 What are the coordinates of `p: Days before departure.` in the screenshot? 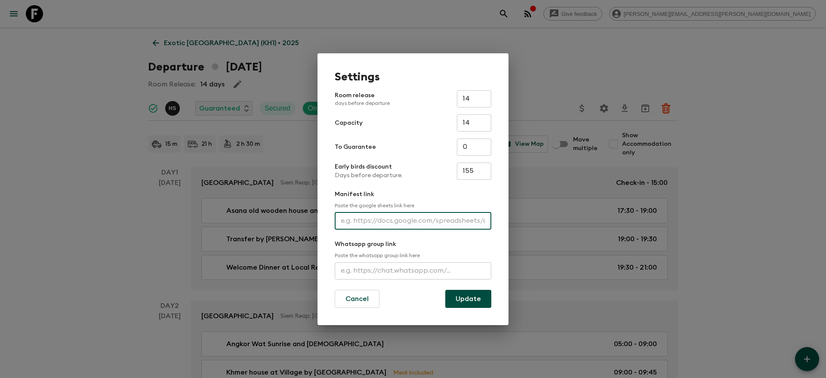 It's located at (369, 176).